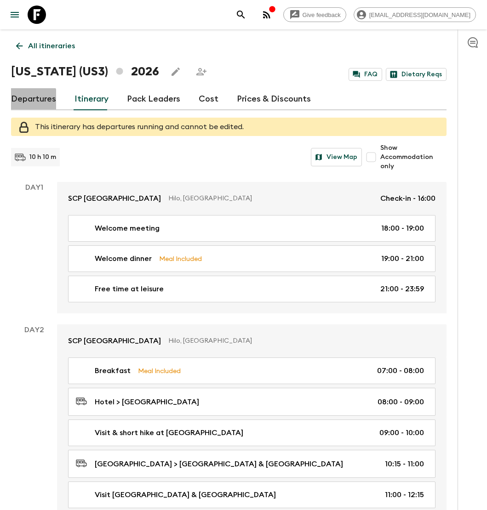 Image resolution: width=487 pixels, height=510 pixels. I want to click on button: search adventures, so click(241, 15).